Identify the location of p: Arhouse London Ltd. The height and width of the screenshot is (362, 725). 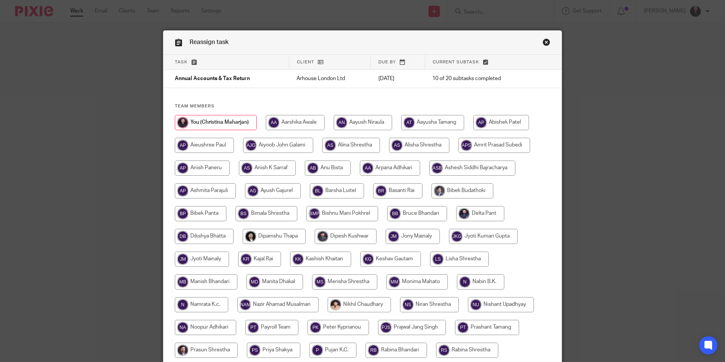
(330, 79).